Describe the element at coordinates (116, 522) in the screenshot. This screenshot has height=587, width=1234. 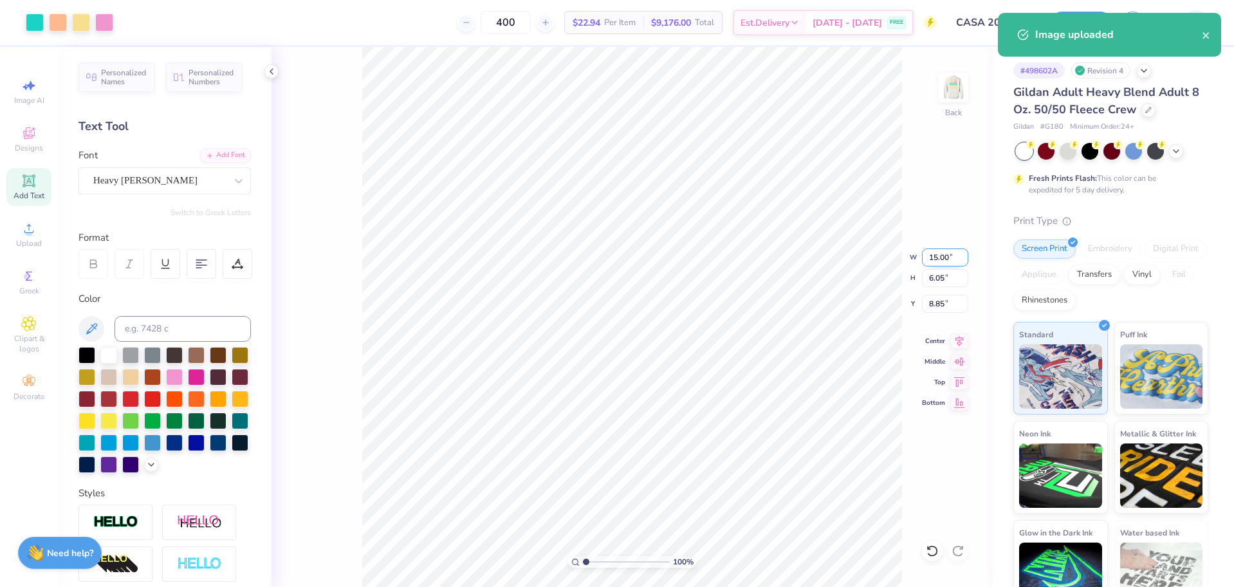
I see `img: Stroke` at that location.